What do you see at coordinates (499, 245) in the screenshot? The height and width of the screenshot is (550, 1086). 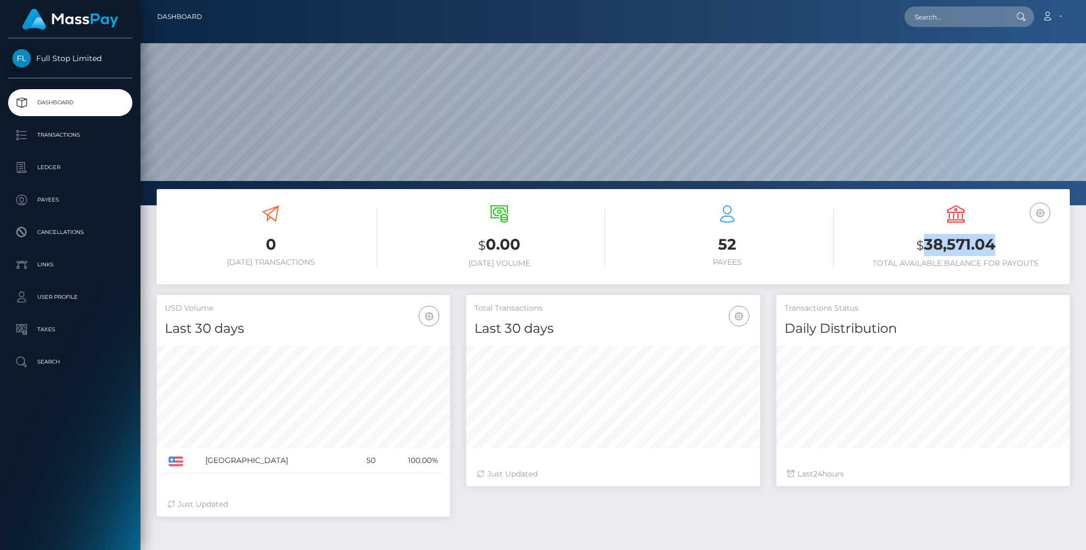 I see `h3: 0.00` at bounding box center [499, 245].